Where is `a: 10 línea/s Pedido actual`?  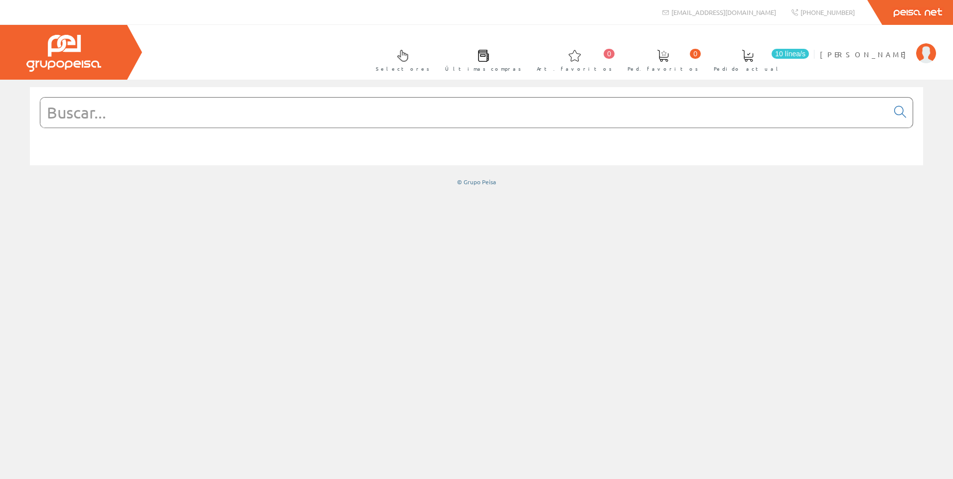
a: 10 línea/s Pedido actual is located at coordinates (758, 59).